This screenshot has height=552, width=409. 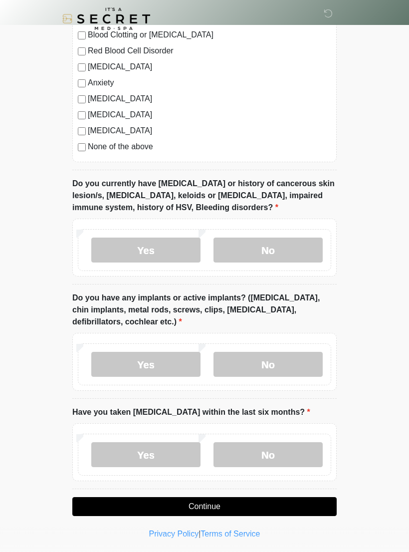 I want to click on input: Anxiety, so click(x=82, y=83).